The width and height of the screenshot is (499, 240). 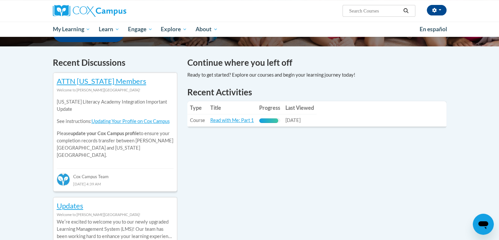 I want to click on a: About, so click(x=207, y=29).